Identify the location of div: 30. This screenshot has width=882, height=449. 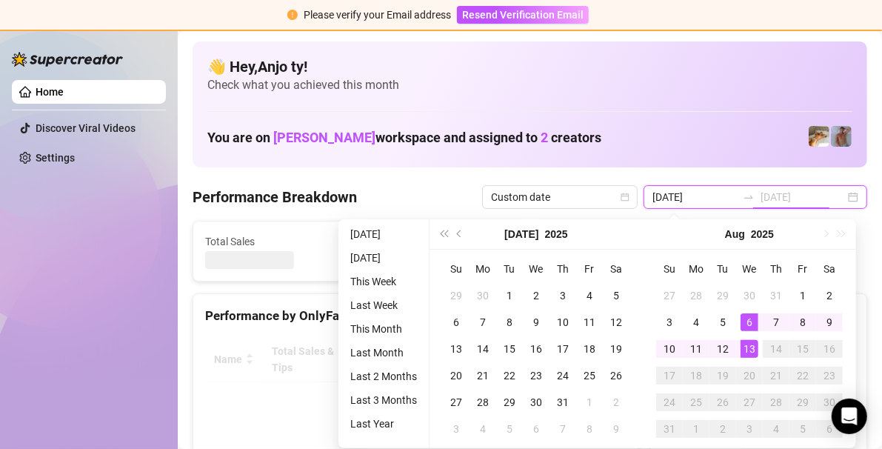
(829, 402).